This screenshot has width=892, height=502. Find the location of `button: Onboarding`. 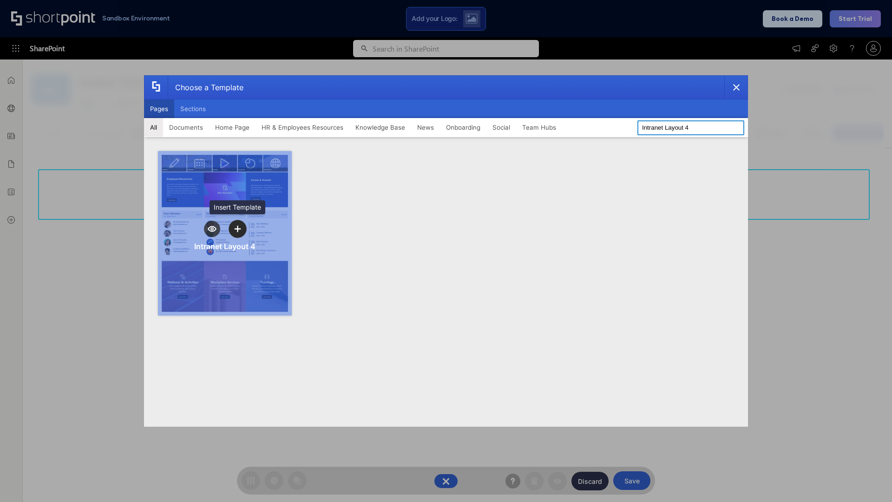

button: Onboarding is located at coordinates (463, 127).